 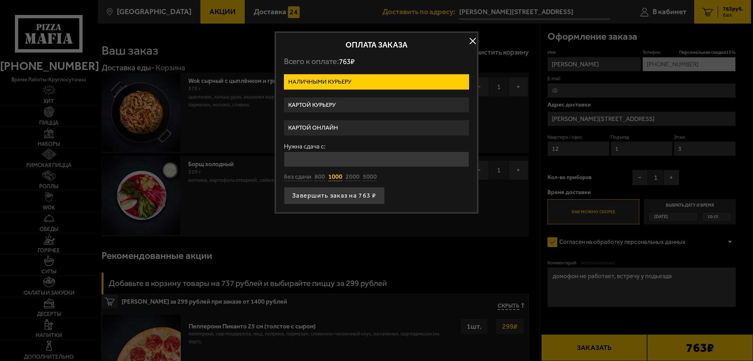 I want to click on span: 763 ₽, so click(x=347, y=61).